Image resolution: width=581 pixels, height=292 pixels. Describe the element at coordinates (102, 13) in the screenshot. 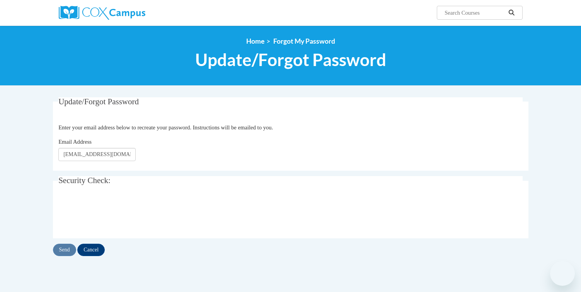

I see `img: Cox Campus` at that location.